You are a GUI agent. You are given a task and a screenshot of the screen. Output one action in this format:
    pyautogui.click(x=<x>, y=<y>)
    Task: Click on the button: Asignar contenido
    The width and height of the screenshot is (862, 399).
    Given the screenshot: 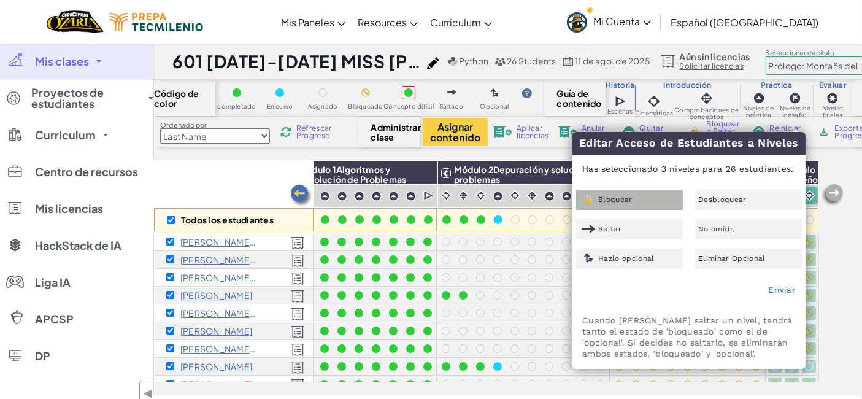 What is the action you would take?
    pyautogui.click(x=455, y=132)
    